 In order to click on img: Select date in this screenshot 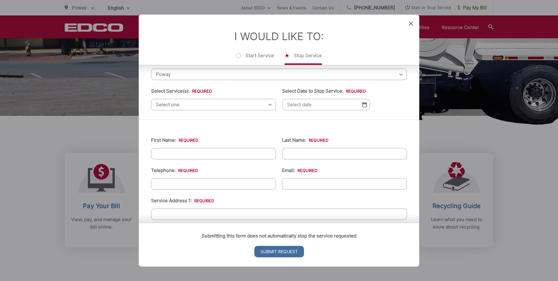, I will do `click(365, 104)`.